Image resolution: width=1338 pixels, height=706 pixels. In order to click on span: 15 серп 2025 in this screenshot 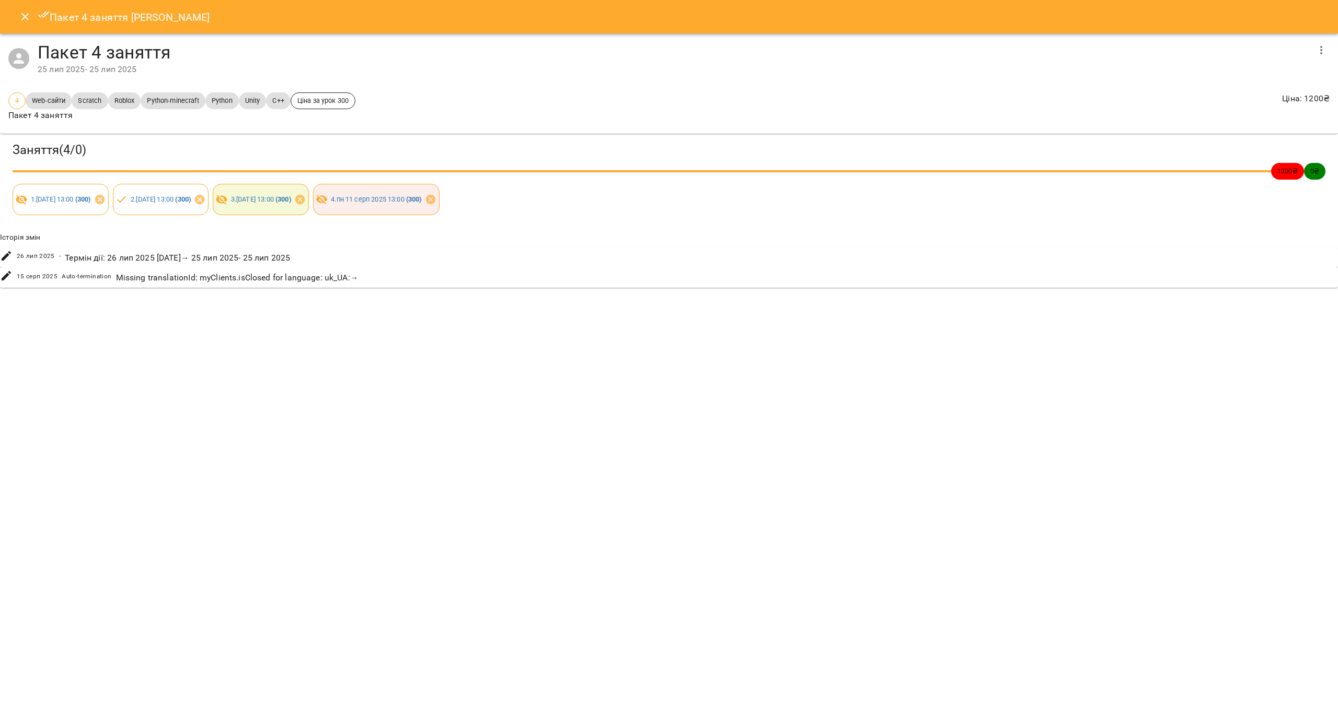, I will do `click(37, 277)`.